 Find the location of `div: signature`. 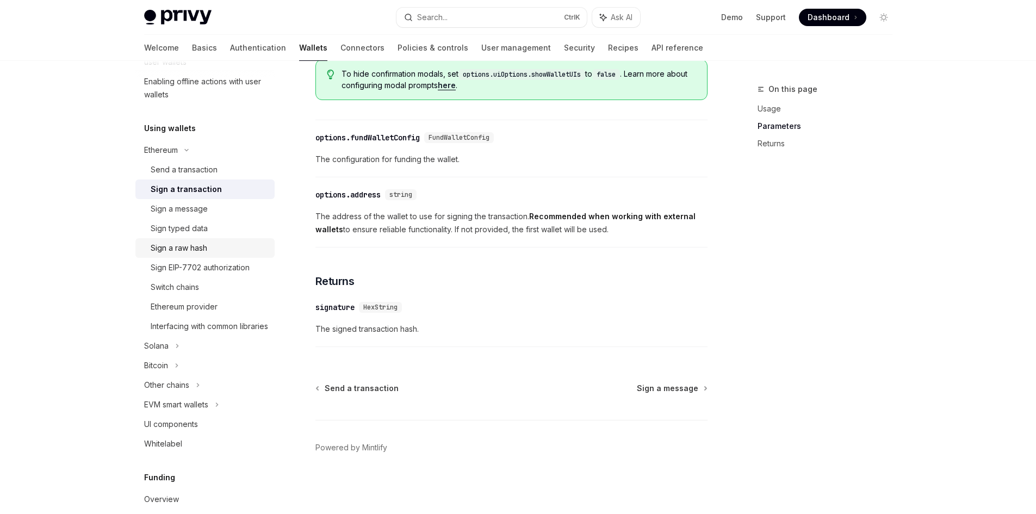

div: signature is located at coordinates (335, 307).